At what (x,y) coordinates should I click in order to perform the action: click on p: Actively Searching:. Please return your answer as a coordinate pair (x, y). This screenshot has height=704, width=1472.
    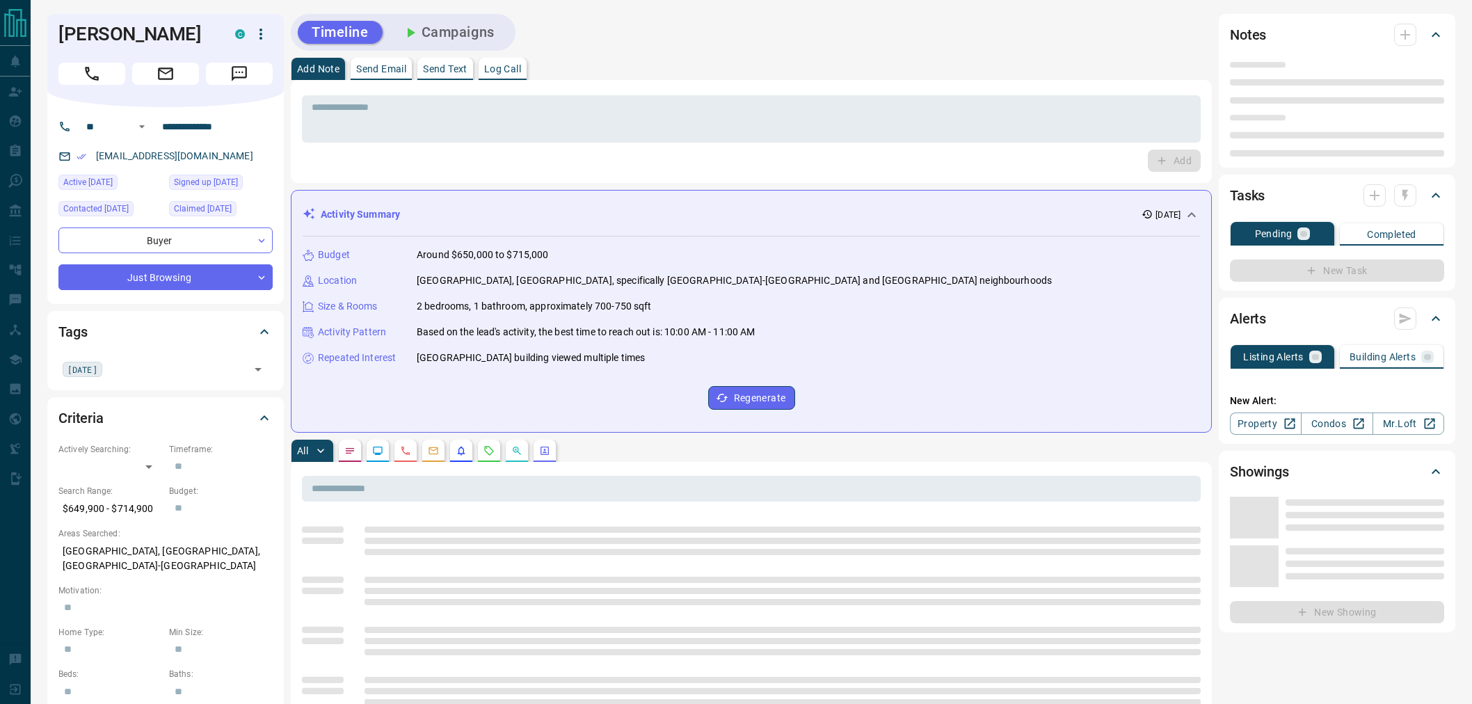
    Looking at the image, I should click on (110, 449).